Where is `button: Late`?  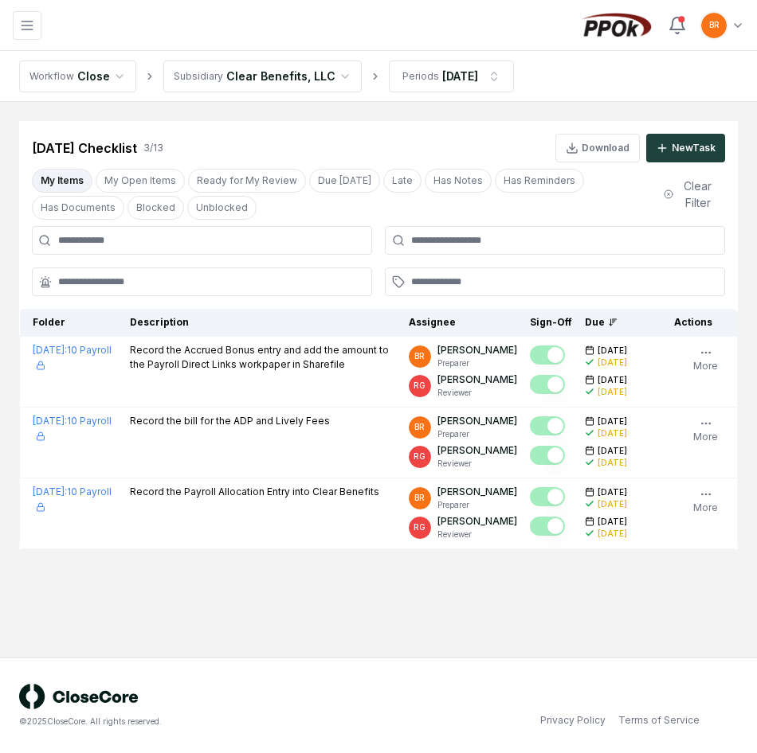 button: Late is located at coordinates (402, 181).